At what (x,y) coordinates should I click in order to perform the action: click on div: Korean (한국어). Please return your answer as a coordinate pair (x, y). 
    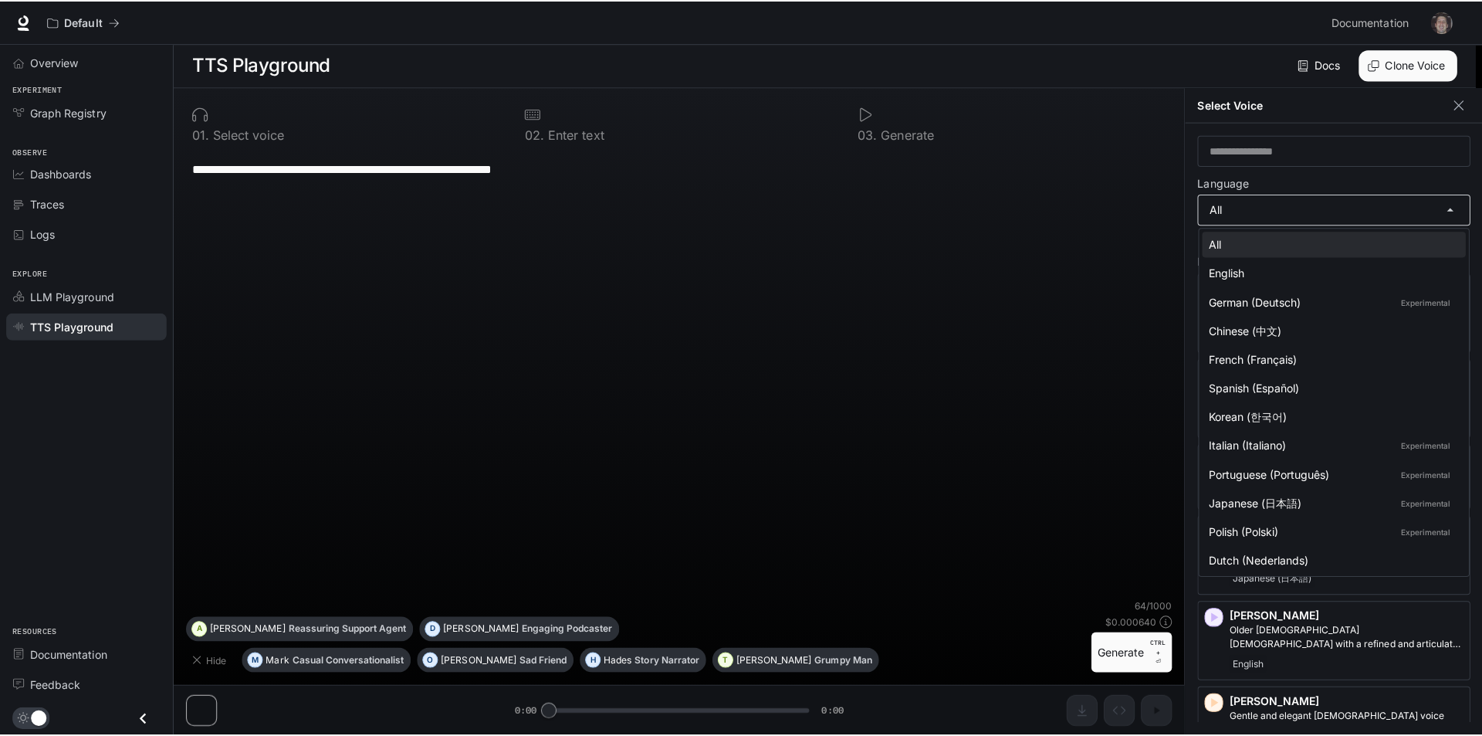
    Looking at the image, I should click on (1325, 413).